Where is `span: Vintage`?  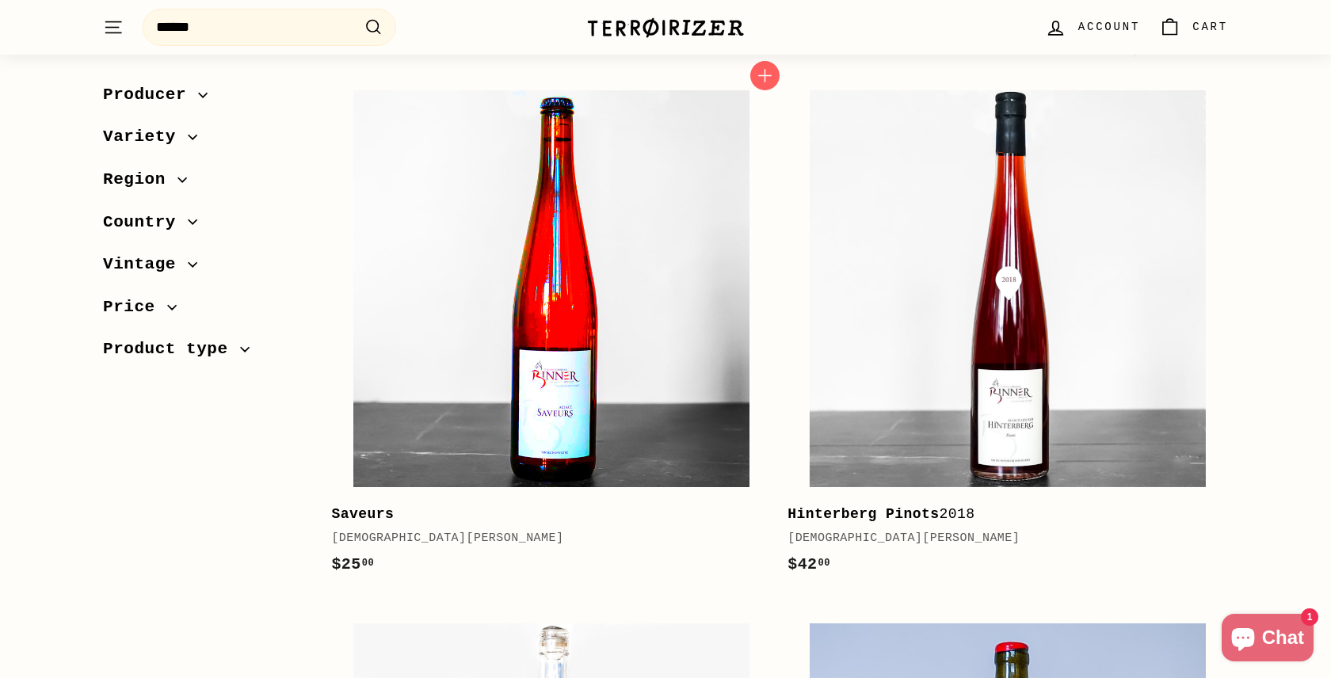 span: Vintage is located at coordinates (145, 265).